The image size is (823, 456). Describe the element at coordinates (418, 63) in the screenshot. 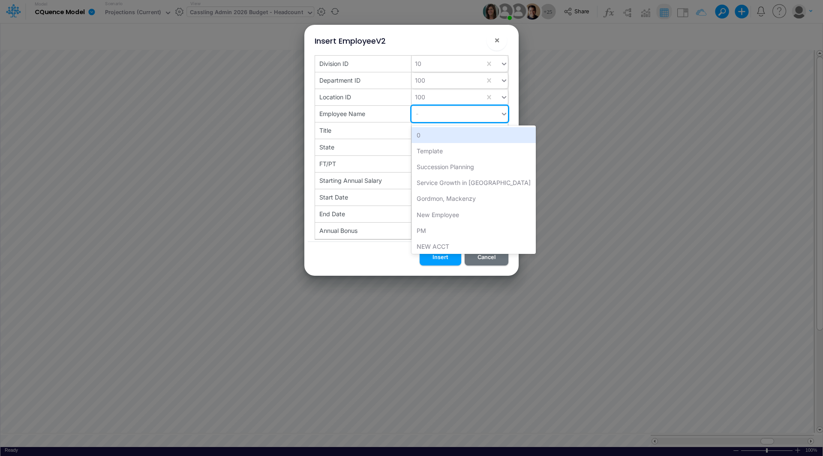

I see `div: 10` at that location.